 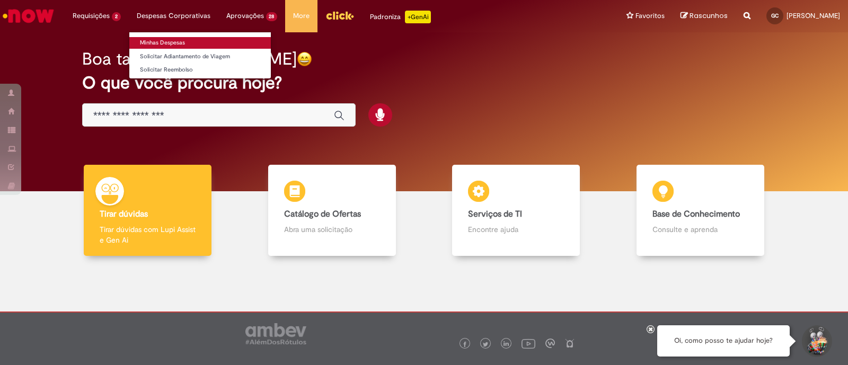 I want to click on img: logo_footer_naosei.png, so click(x=570, y=343).